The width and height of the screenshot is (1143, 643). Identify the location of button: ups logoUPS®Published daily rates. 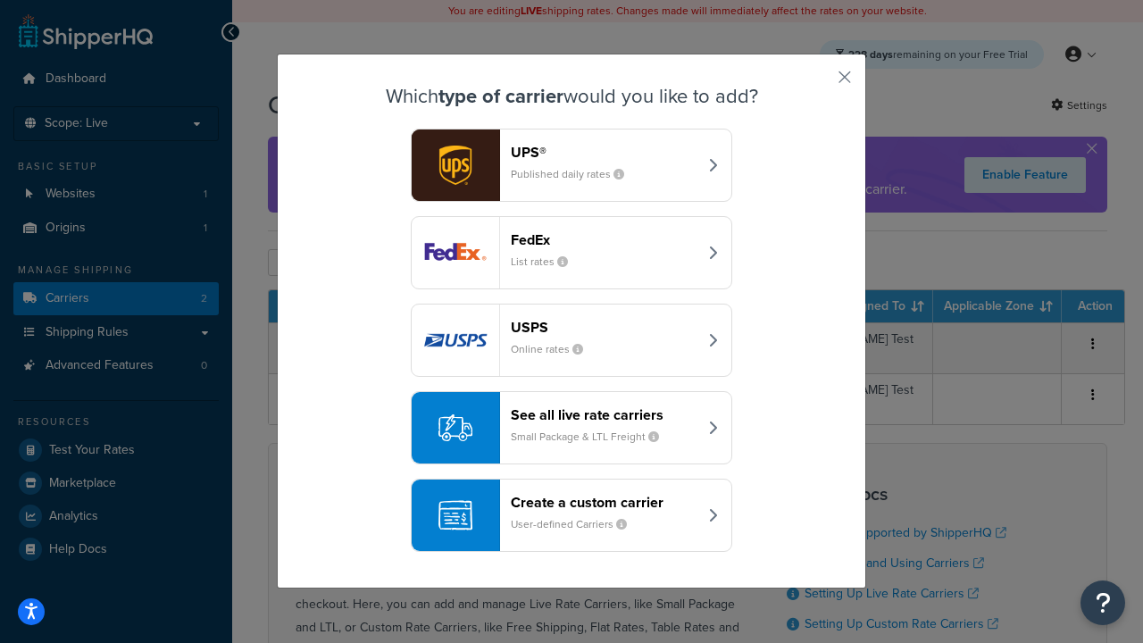
(572, 165).